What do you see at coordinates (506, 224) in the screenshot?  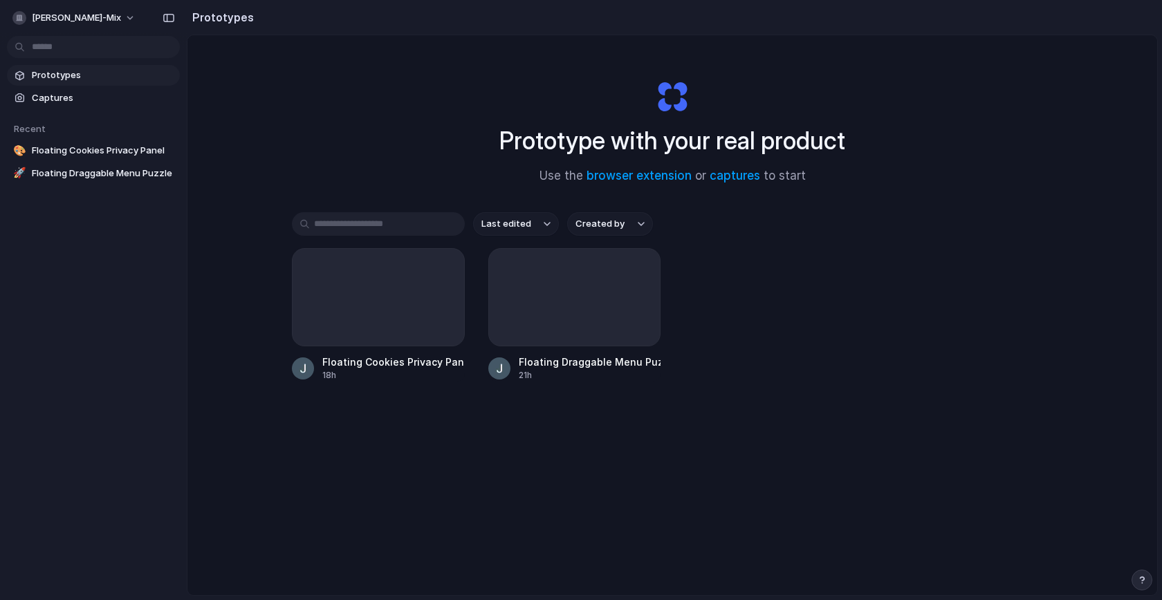 I see `span: Last edited` at bounding box center [506, 224].